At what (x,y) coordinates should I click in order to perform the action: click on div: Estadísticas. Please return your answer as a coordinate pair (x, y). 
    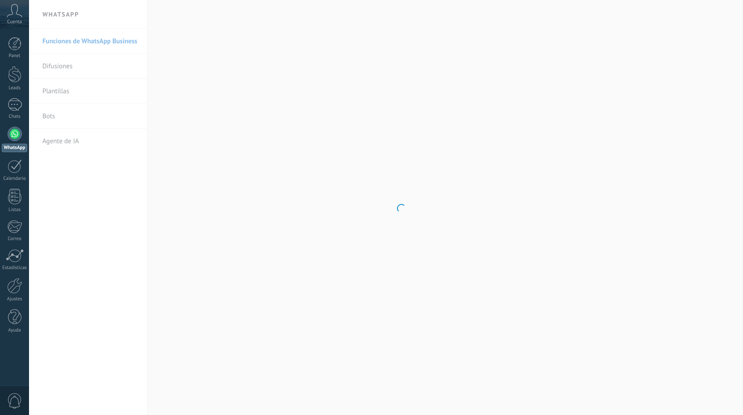
    Looking at the image, I should click on (15, 268).